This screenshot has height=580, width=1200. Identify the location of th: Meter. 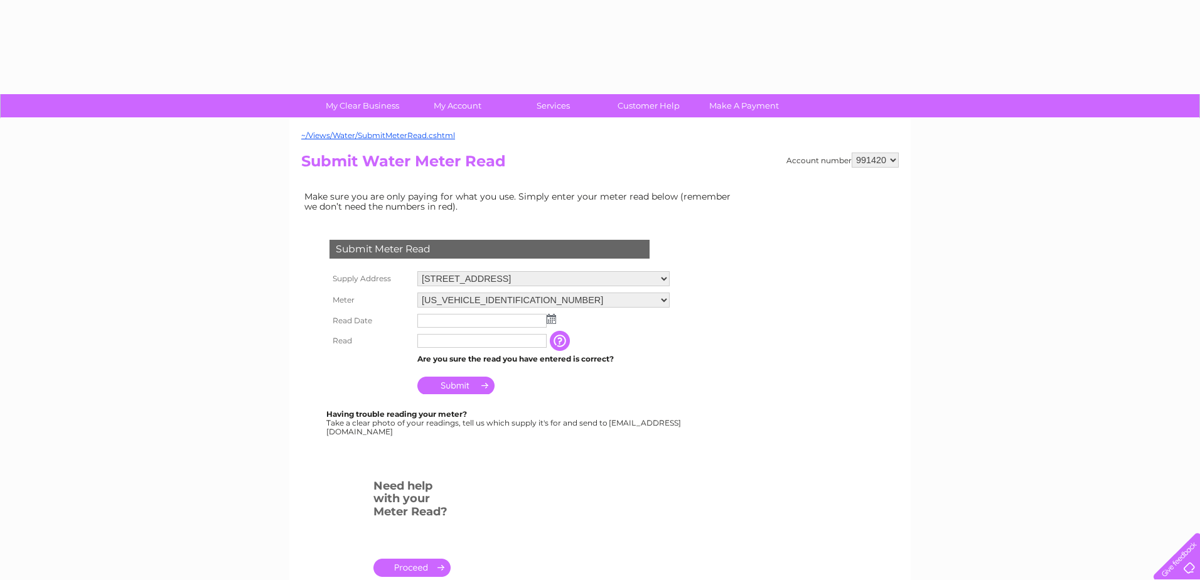
(370, 300).